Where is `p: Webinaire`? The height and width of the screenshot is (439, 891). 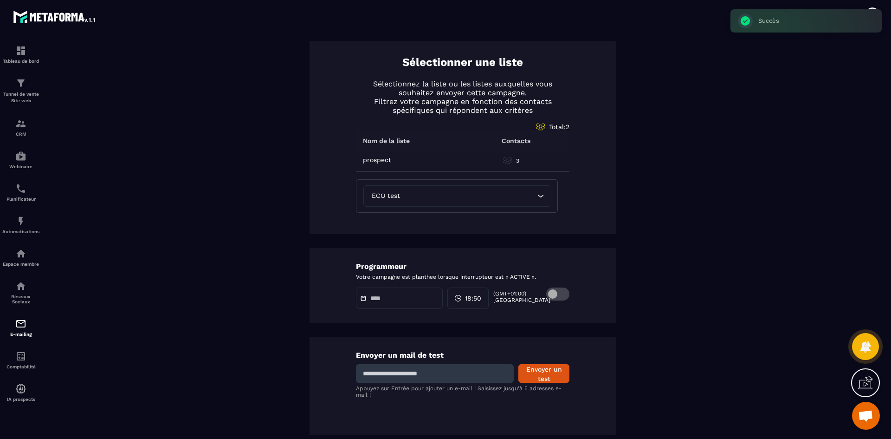 p: Webinaire is located at coordinates (21, 166).